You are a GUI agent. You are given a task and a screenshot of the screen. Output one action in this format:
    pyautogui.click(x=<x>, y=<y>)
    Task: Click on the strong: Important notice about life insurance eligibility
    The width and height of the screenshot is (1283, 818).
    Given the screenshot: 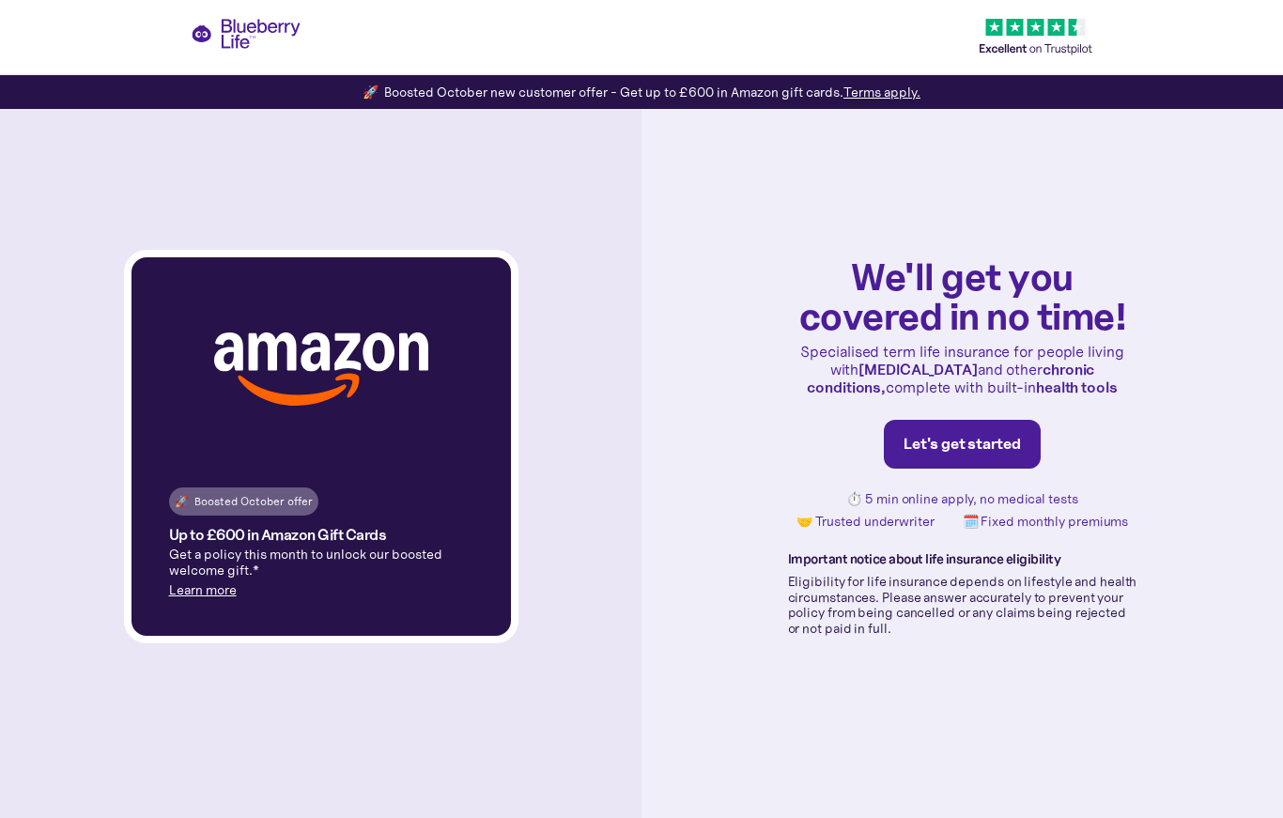 What is the action you would take?
    pyautogui.click(x=925, y=559)
    